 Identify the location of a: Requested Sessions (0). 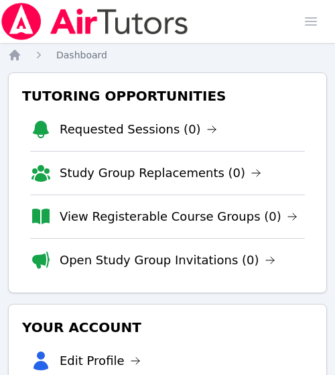
(138, 129).